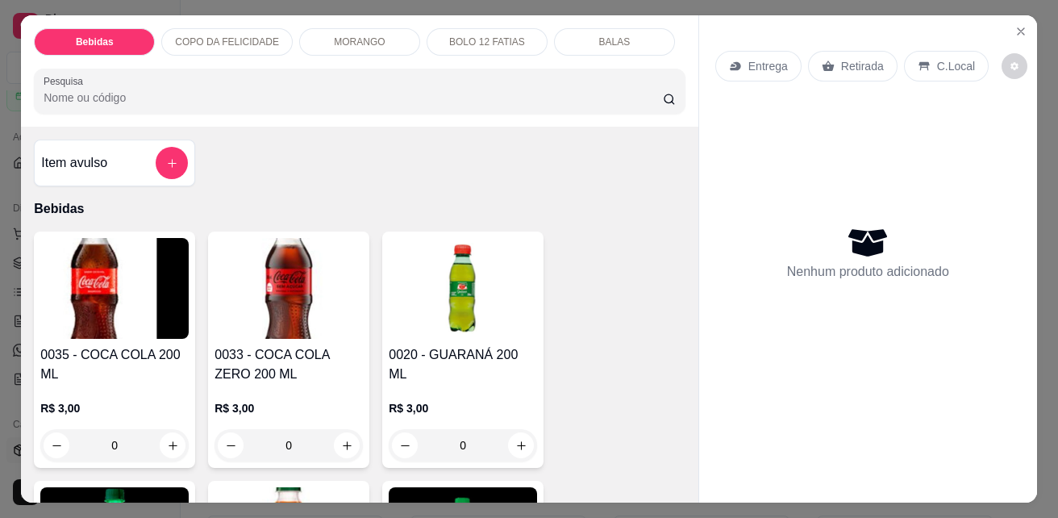  Describe the element at coordinates (359, 42) in the screenshot. I see `p: MORANGO` at that location.